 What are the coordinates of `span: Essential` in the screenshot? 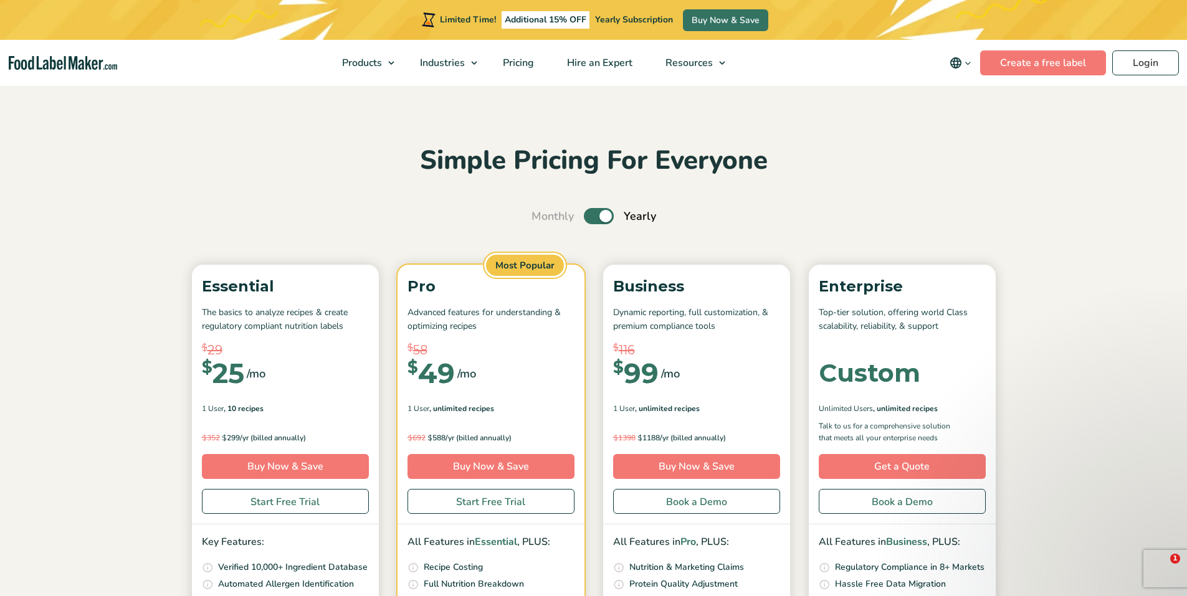 It's located at (496, 542).